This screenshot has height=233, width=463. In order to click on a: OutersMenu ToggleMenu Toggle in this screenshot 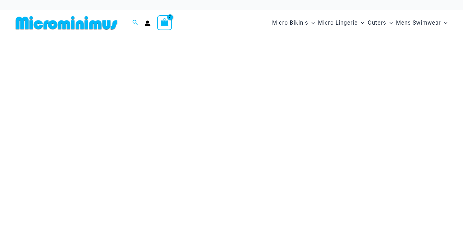, I will do `click(380, 23)`.